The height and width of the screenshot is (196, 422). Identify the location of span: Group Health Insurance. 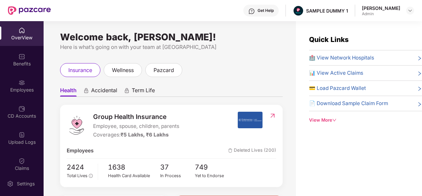
(136, 117).